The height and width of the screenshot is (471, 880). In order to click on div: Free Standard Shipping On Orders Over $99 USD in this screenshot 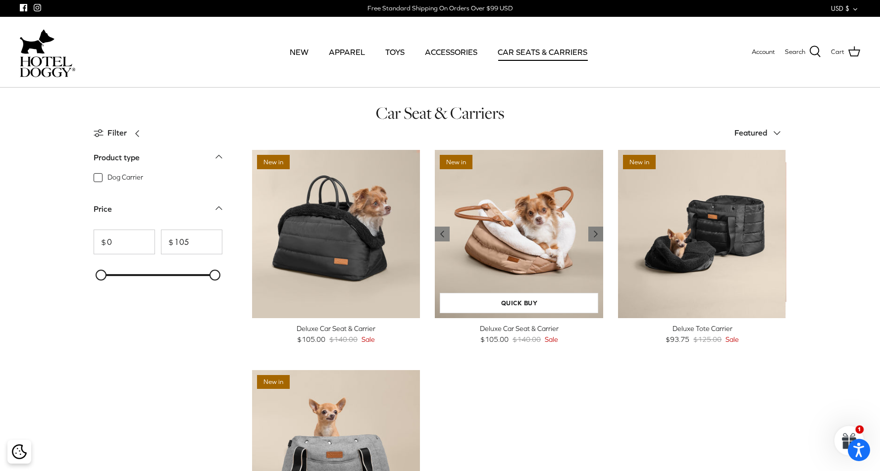, I will do `click(440, 8)`.